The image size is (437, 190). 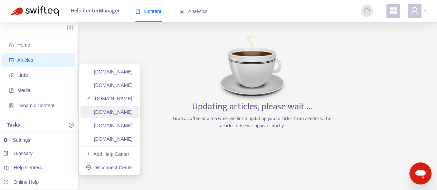 I want to click on span: link, so click(x=11, y=75).